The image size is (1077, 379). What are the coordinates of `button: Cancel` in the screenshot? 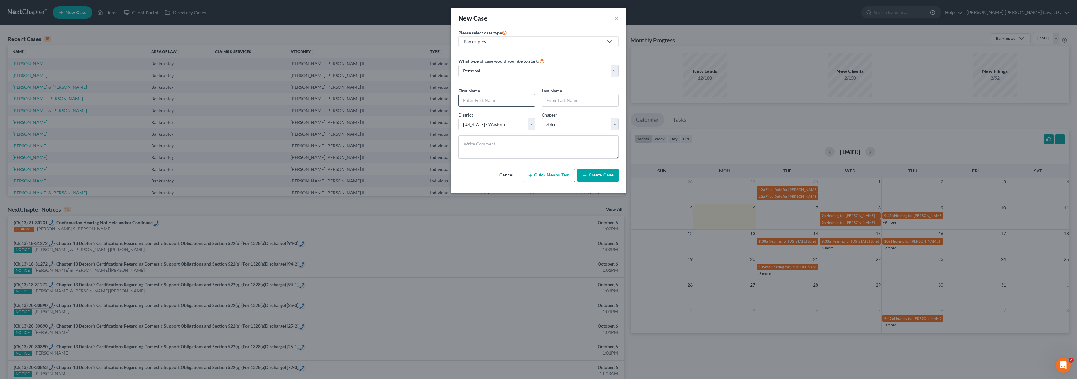 It's located at (506, 175).